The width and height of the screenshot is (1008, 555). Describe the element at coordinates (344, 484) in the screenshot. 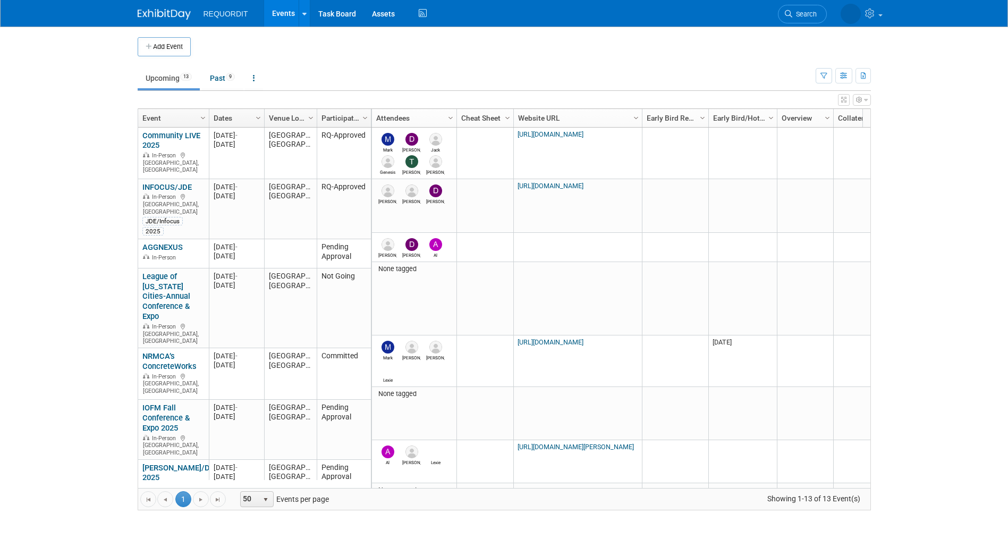

I see `td: Pending Approval` at that location.